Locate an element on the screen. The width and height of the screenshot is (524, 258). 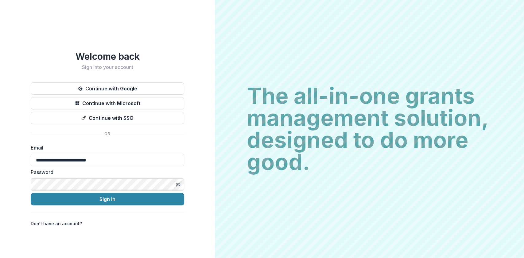
label: Email is located at coordinates (106, 148).